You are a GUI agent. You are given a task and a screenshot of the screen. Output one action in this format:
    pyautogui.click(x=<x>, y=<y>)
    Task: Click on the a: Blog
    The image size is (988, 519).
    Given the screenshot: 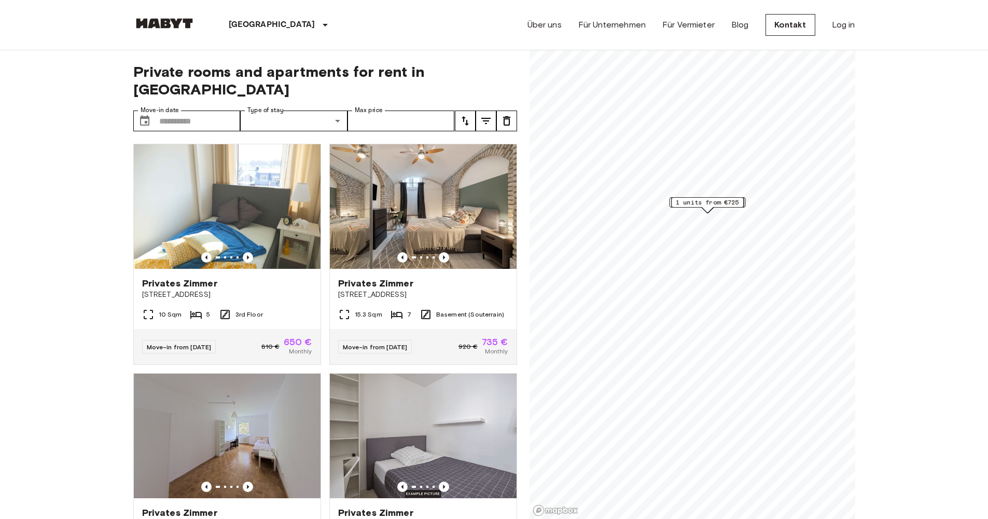 What is the action you would take?
    pyautogui.click(x=740, y=25)
    